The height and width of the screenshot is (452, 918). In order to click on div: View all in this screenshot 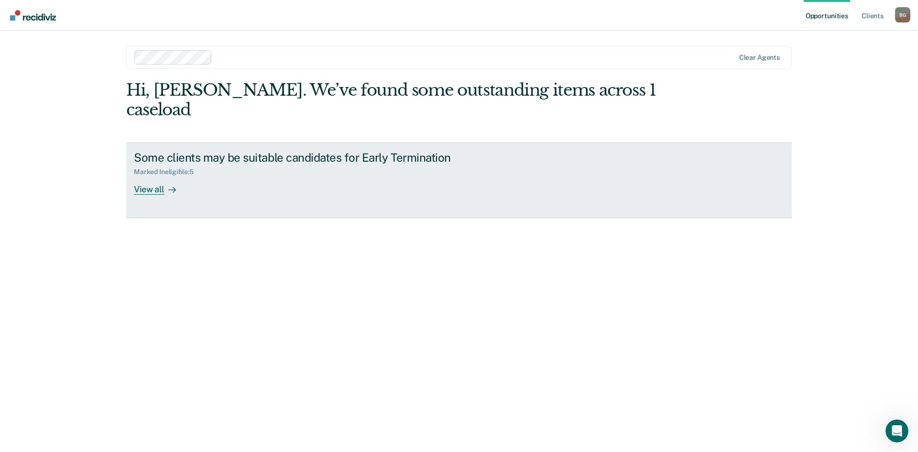, I will do `click(161, 185)`.